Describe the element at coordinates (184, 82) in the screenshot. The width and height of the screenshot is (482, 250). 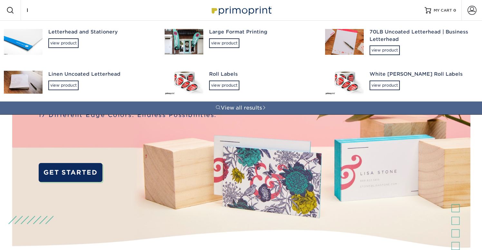
I see `img: Roll Labels` at that location.